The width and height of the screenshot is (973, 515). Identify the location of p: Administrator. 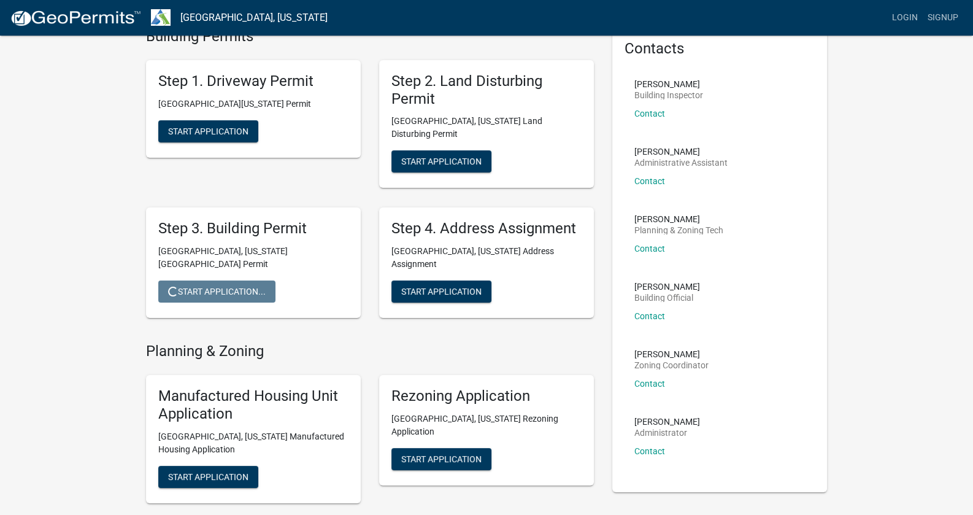
(667, 433).